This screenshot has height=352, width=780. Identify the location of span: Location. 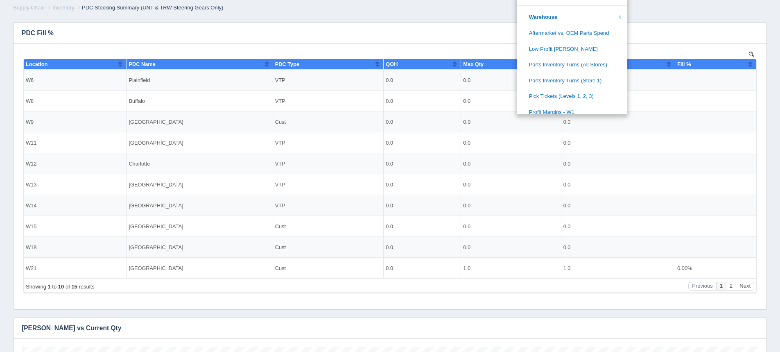
(15, 12).